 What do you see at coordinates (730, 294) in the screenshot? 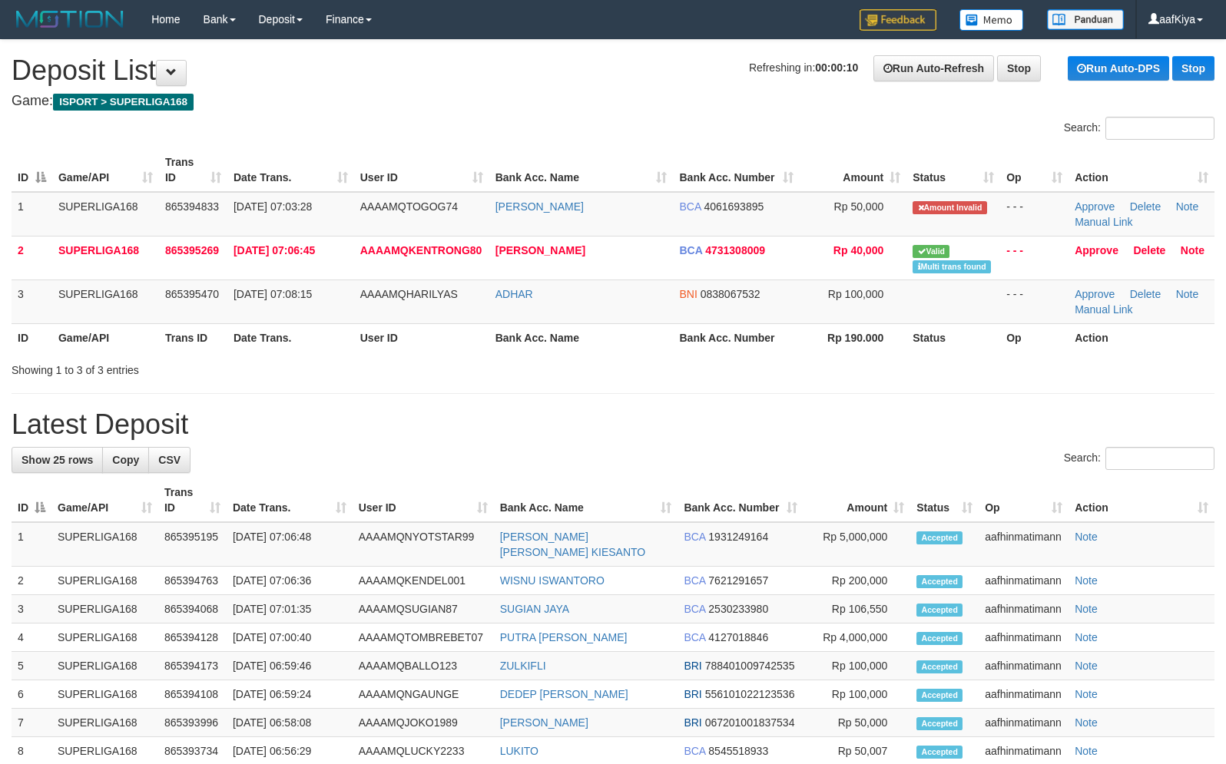
I see `span: Copy 0838067532 to clipboard` at bounding box center [730, 294].